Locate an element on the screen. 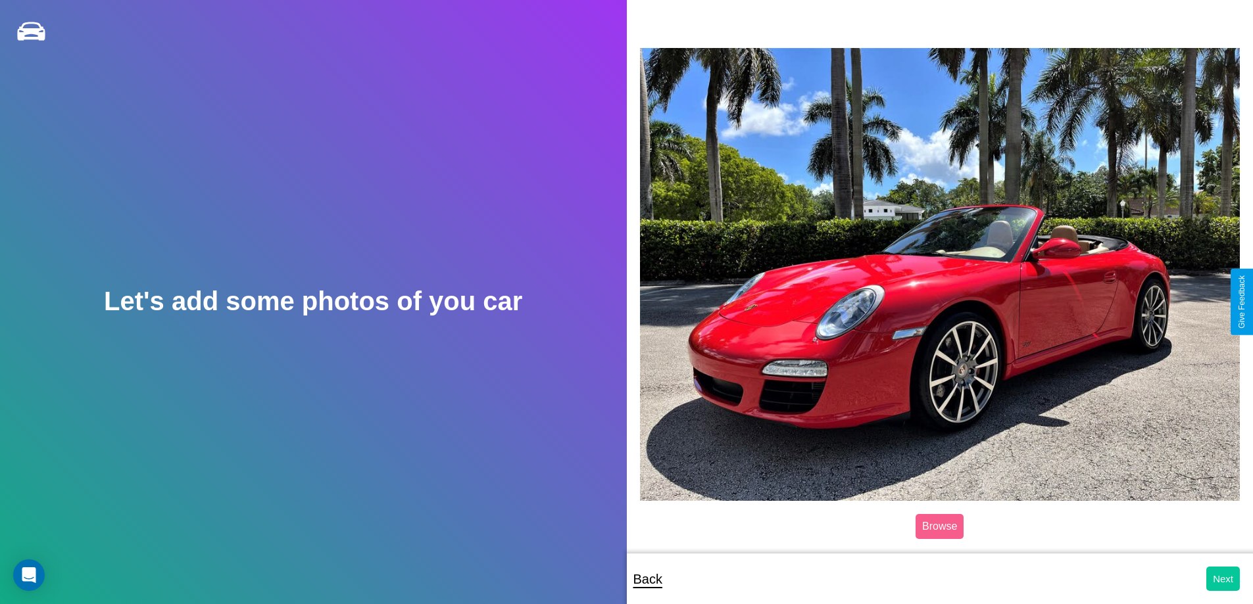 Image resolution: width=1253 pixels, height=604 pixels. div: Open Intercom Messenger is located at coordinates (29, 575).